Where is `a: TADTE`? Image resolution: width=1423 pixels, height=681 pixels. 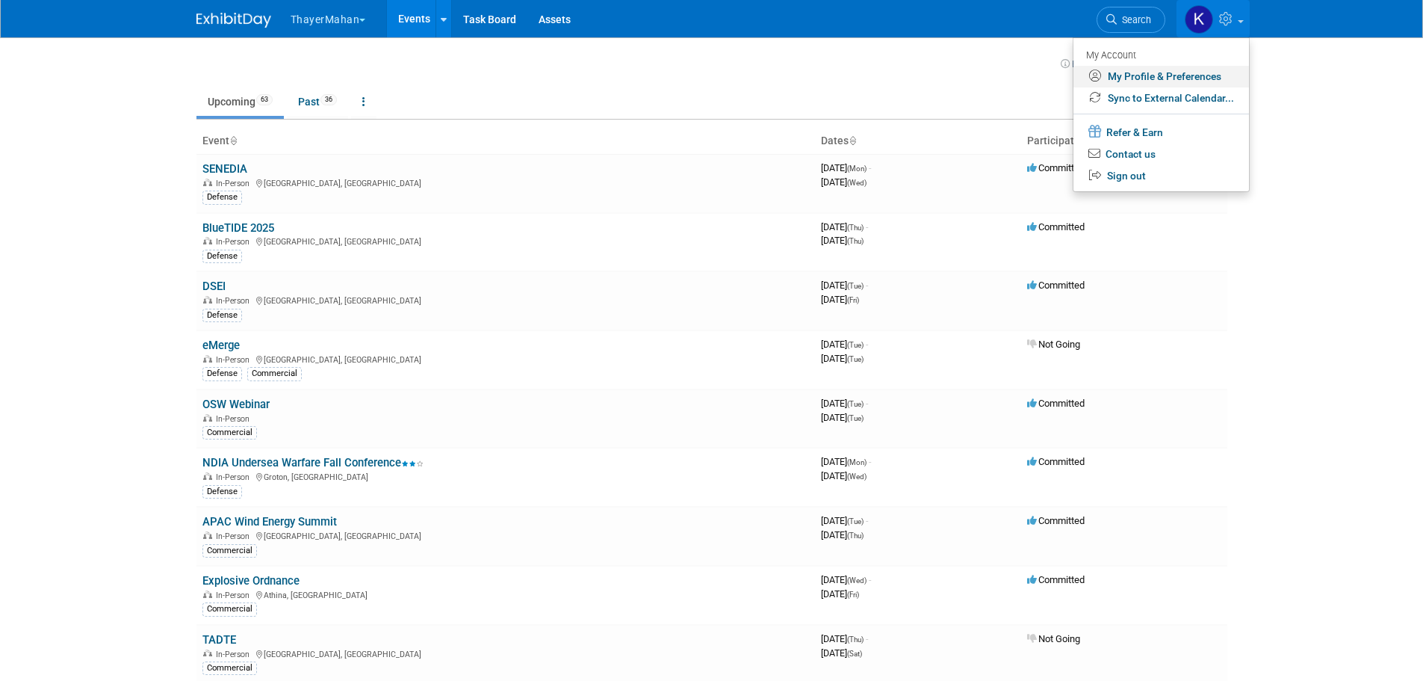
a: TADTE is located at coordinates (219, 640).